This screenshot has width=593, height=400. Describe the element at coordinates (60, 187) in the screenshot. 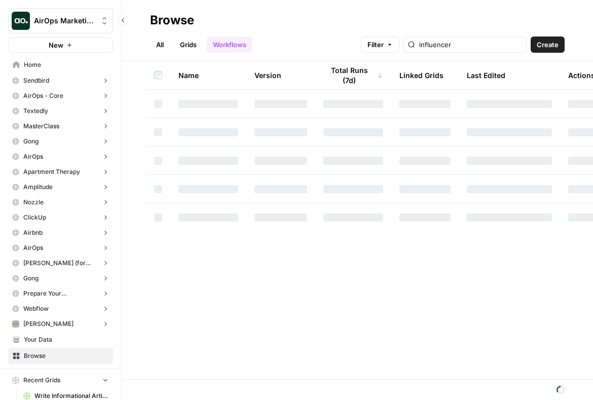

I see `button: Amplitude` at that location.